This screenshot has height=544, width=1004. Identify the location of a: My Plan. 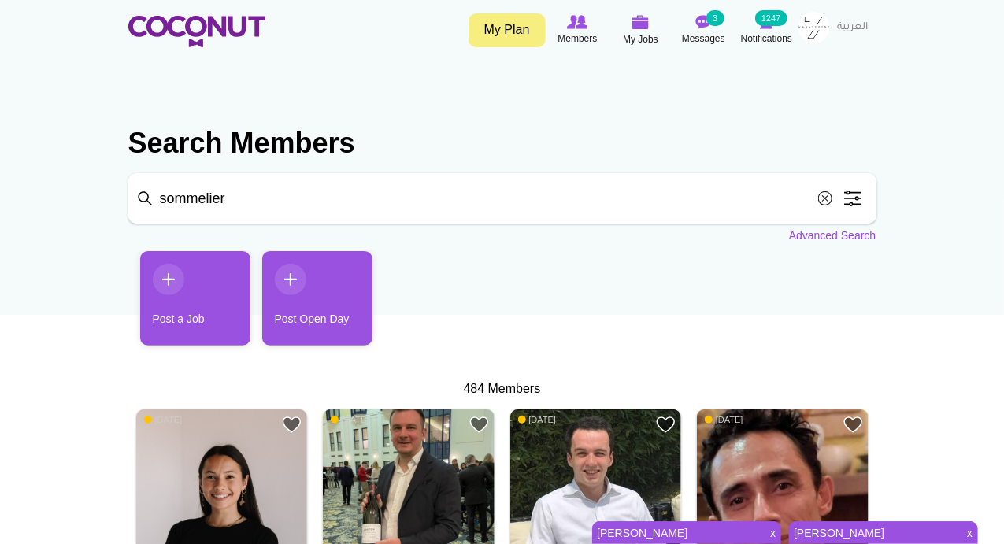
(507, 30).